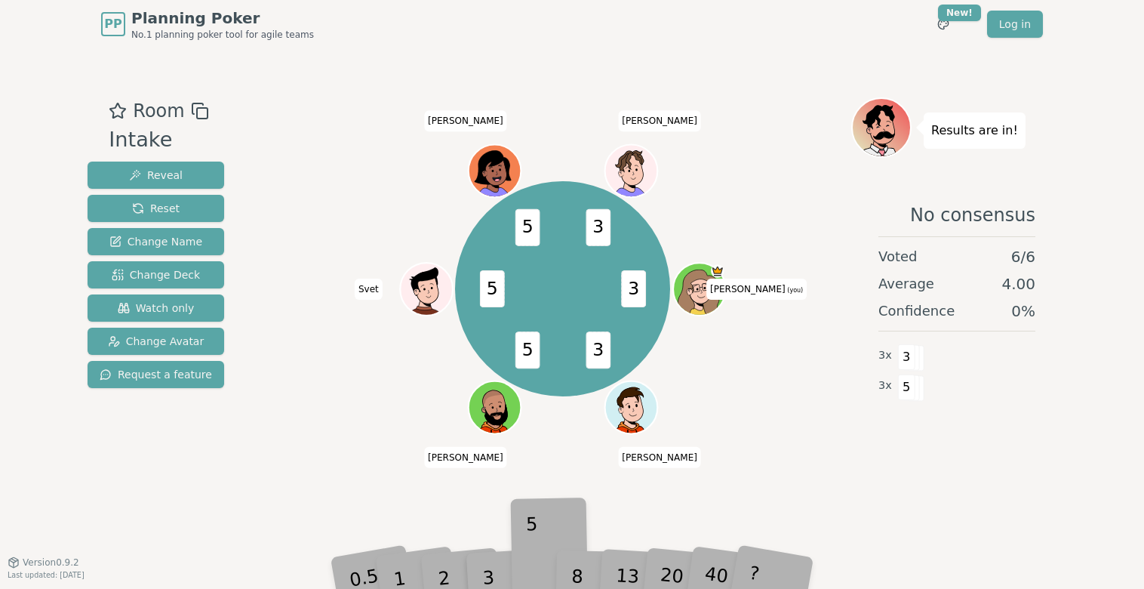  What do you see at coordinates (118, 111) in the screenshot?
I see `button: Add as favourite` at bounding box center [118, 111].